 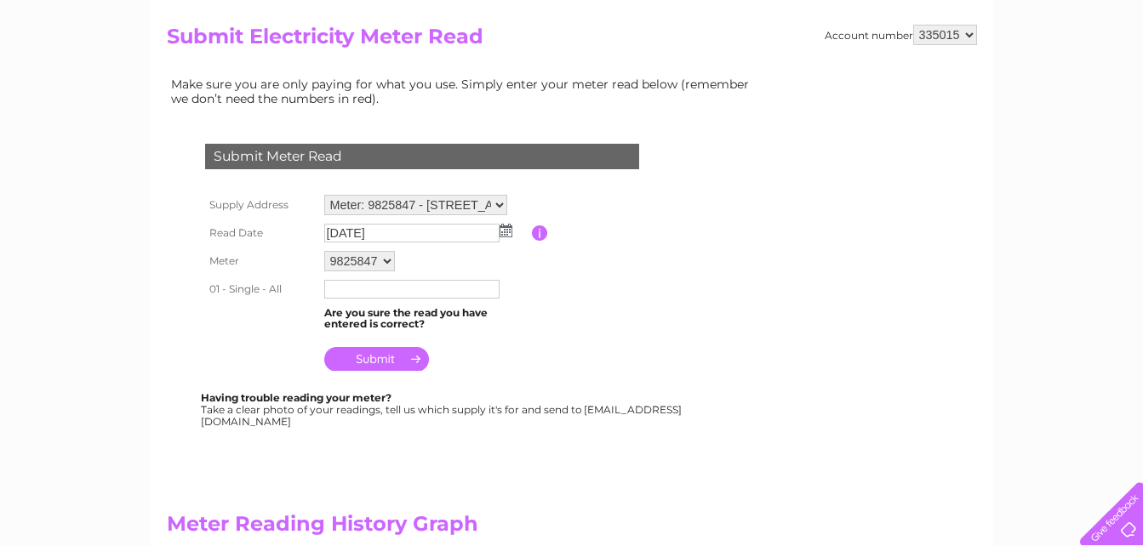 What do you see at coordinates (83, 70) in the screenshot?
I see `img: logo.png` at bounding box center [83, 70].